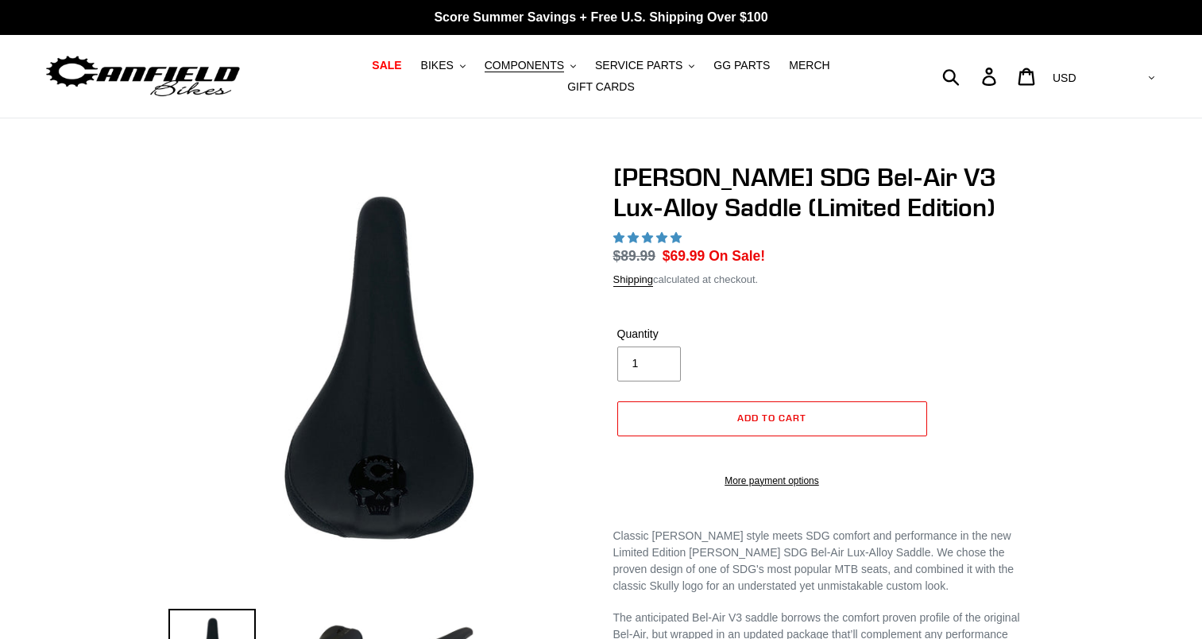 The image size is (1202, 639). I want to click on label: Quantity, so click(693, 334).